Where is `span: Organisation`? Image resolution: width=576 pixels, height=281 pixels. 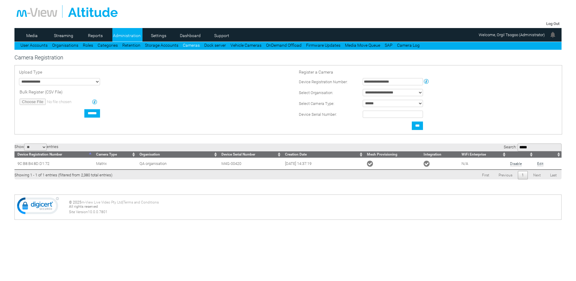 span: Organisation is located at coordinates (150, 154).